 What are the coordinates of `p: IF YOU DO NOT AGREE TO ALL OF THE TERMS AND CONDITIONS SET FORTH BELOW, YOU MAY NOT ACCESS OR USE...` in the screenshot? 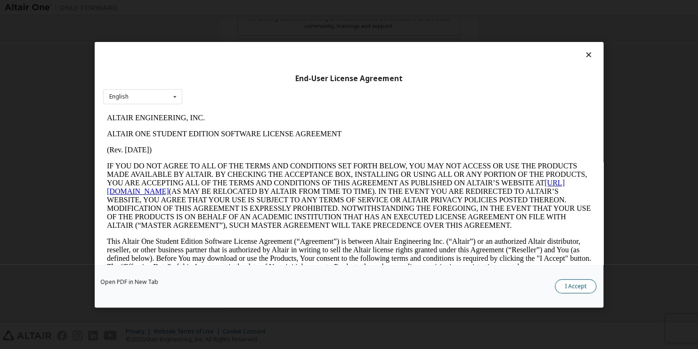 It's located at (246, 86).